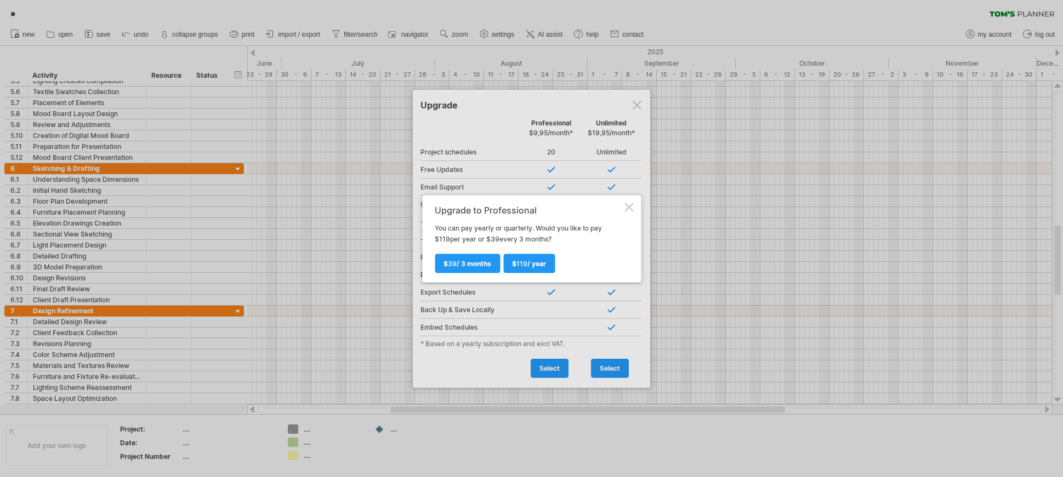 The image size is (1063, 477). What do you see at coordinates (467, 263) in the screenshot?
I see `span: $ / 3 months` at bounding box center [467, 263].